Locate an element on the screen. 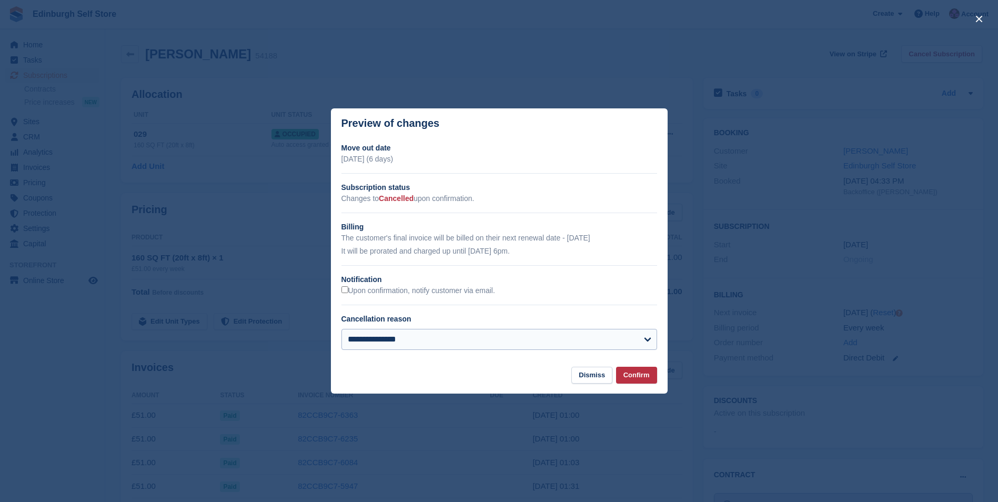 The image size is (998, 502). span: Cancelled is located at coordinates (396, 198).